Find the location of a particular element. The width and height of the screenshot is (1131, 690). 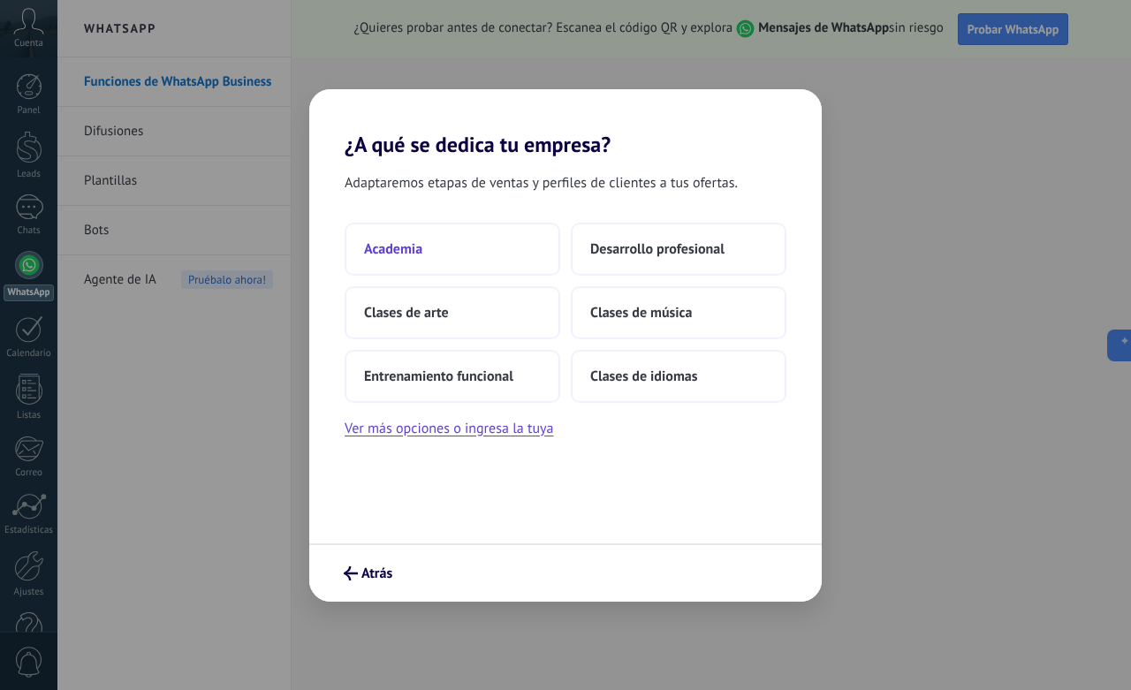

span: Desarrollo profesional is located at coordinates (657, 249).